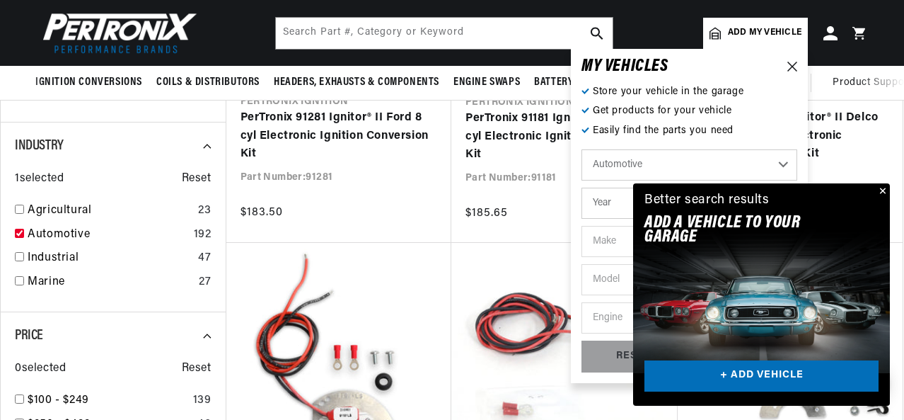 Image resolution: width=904 pixels, height=420 pixels. I want to click on span: 1 selected, so click(39, 179).